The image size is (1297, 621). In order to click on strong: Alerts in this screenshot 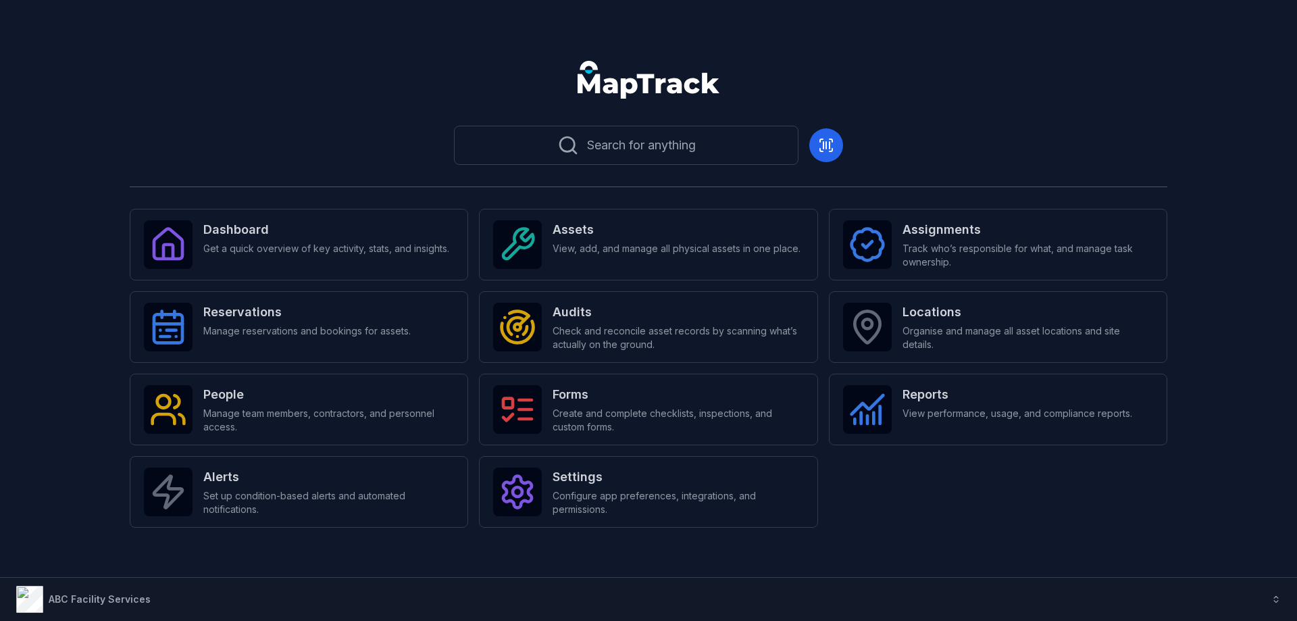, I will do `click(328, 477)`.